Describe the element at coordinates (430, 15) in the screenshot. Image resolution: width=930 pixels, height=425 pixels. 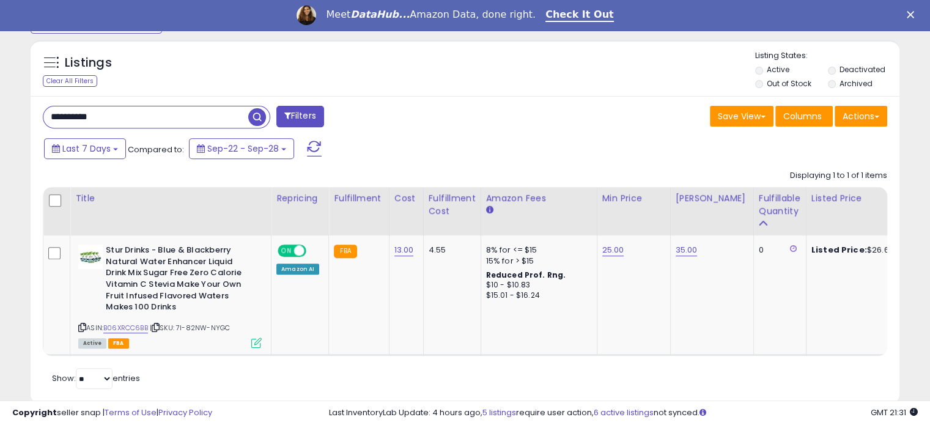
I see `div: Meet Amazon Data, done right.` at that location.